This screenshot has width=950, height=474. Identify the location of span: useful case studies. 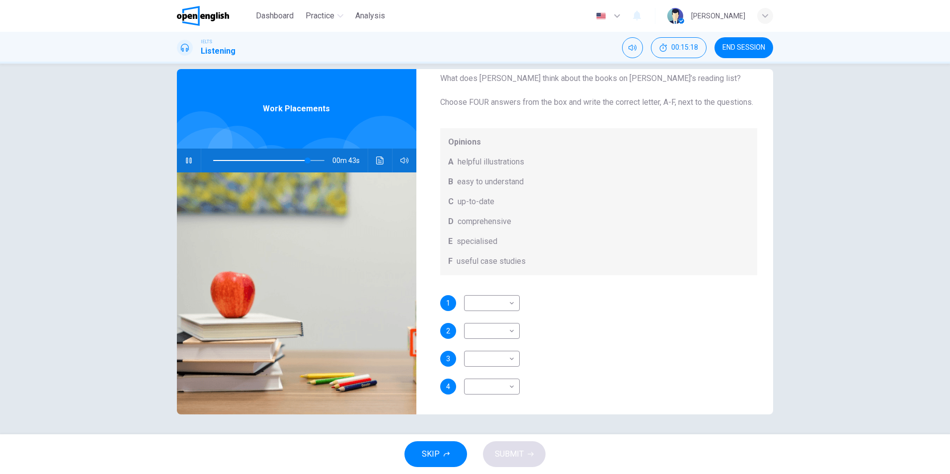
(491, 261).